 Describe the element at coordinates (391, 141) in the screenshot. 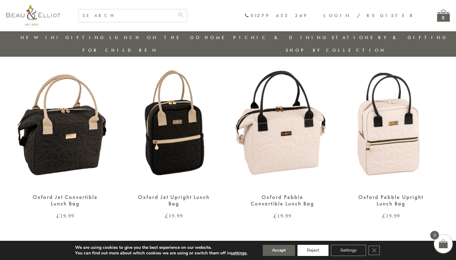

I see `a: Oxford Pebble Upright Lunch Bag £19.99` at that location.